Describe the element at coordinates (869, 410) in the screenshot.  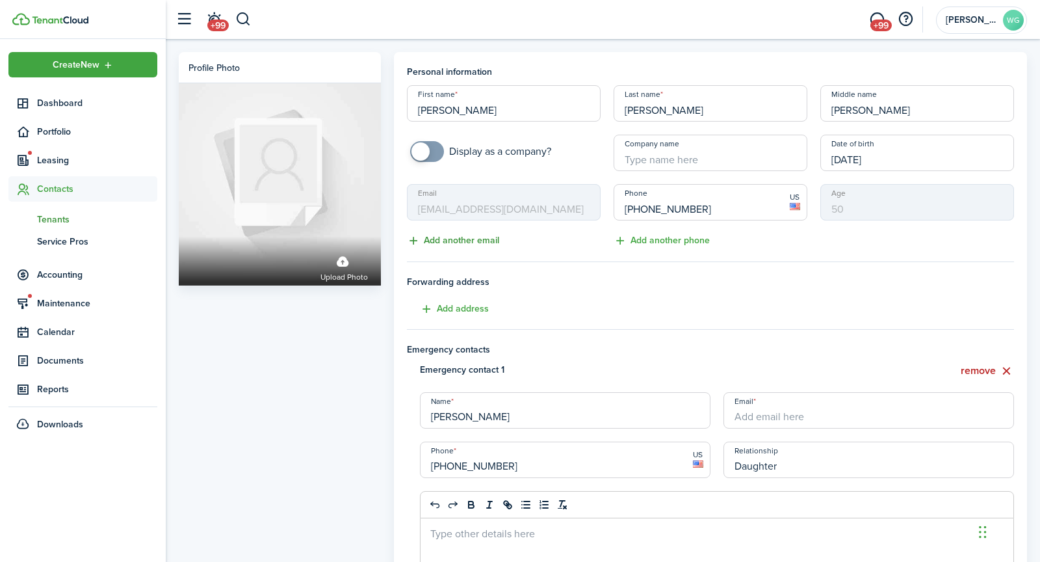
I see `input: Add email here` at that location.